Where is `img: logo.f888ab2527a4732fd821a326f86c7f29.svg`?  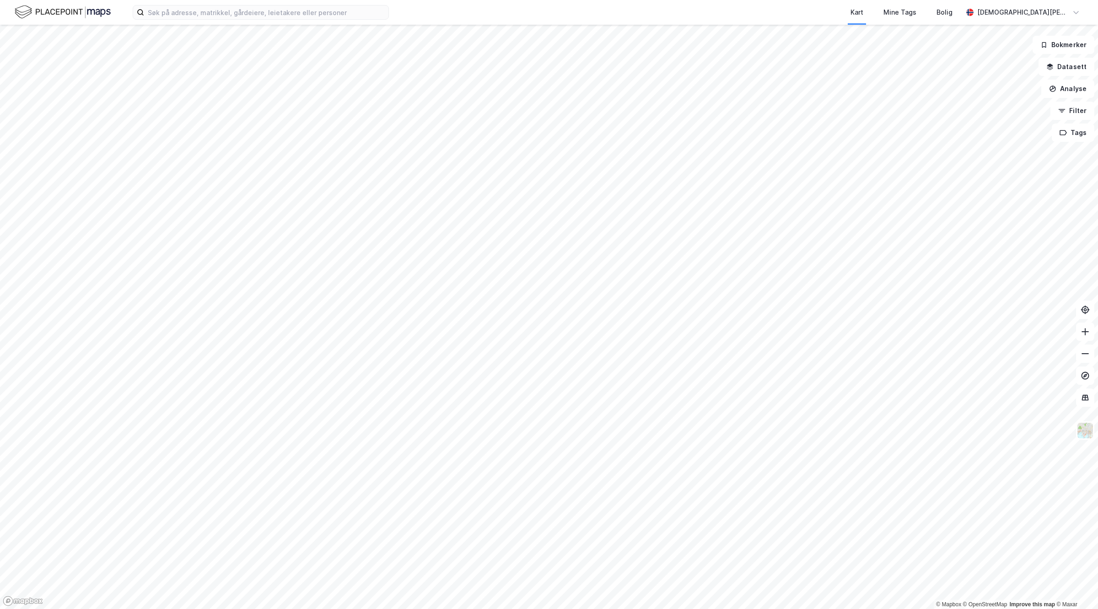
img: logo.f888ab2527a4732fd821a326f86c7f29.svg is located at coordinates (63, 12).